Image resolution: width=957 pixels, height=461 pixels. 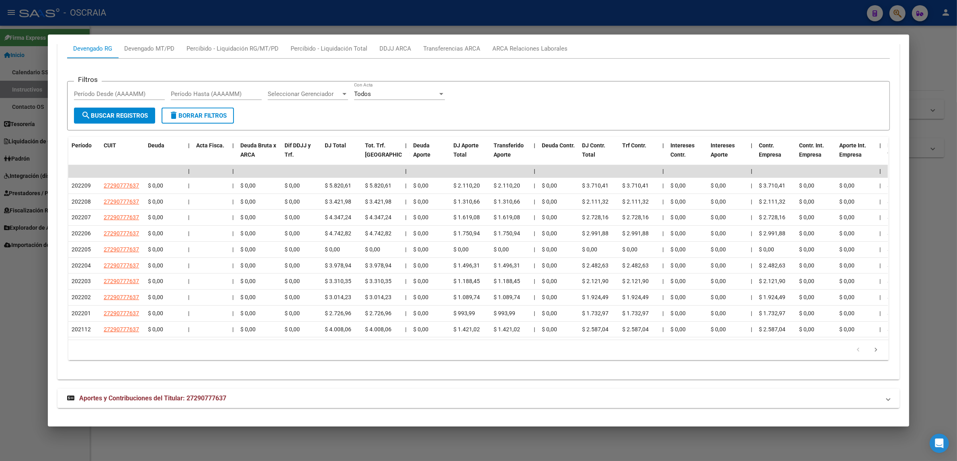 What do you see at coordinates (467, 217) in the screenshot?
I see `span: $ 1.619,08` at bounding box center [467, 217].